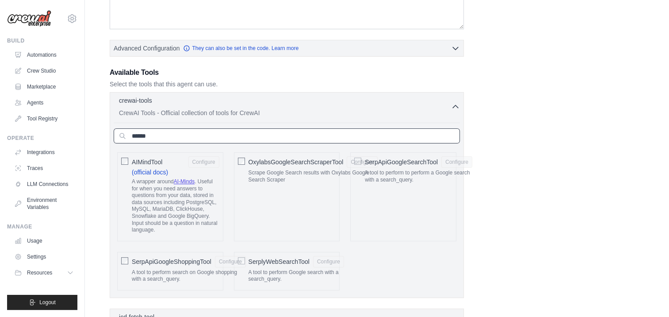 This screenshot has height=317, width=669. What do you see at coordinates (42, 138) in the screenshot?
I see `div: Operate` at bounding box center [42, 138].